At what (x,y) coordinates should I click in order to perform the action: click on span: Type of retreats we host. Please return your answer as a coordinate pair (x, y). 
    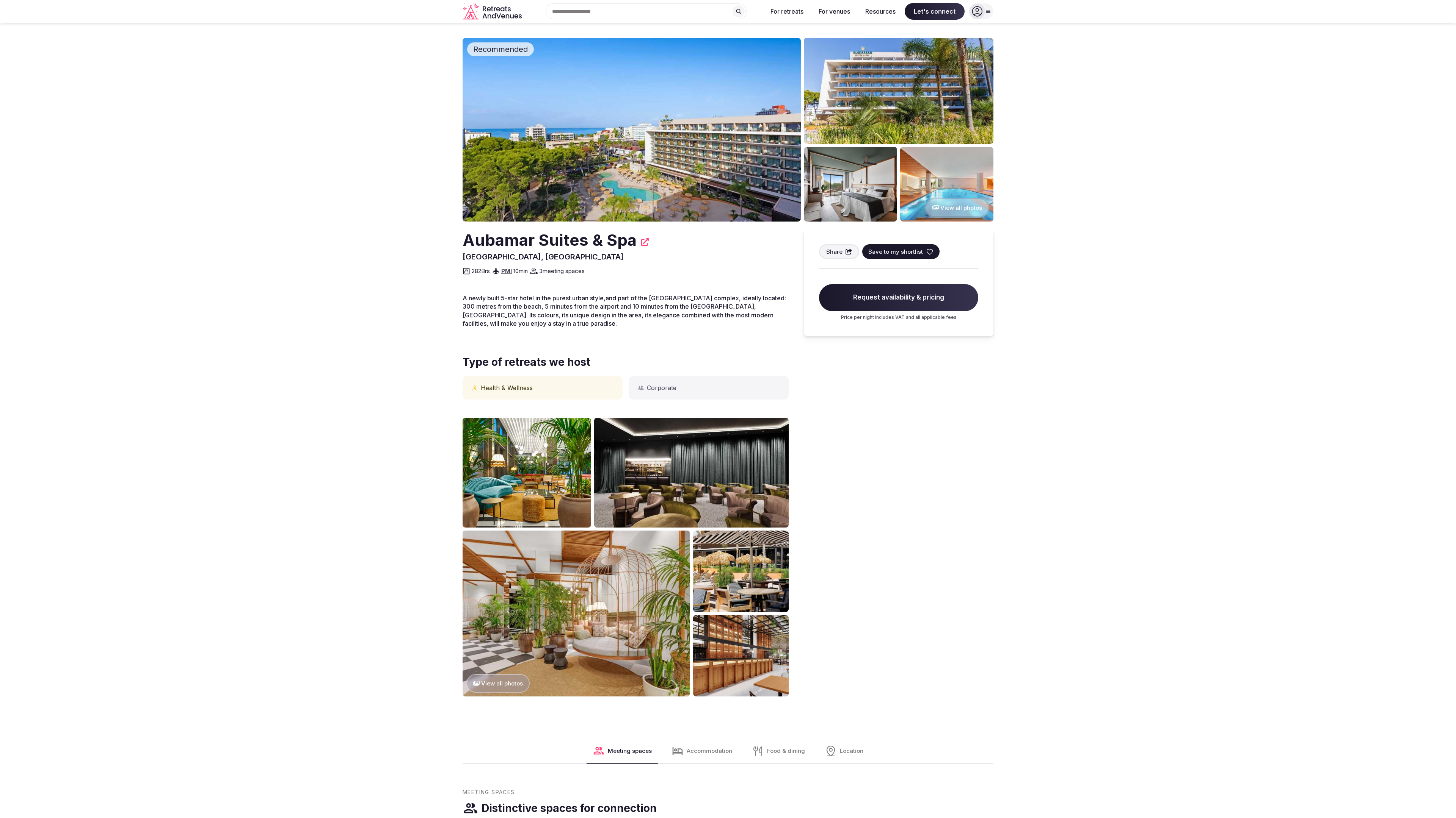
    Looking at the image, I should click on (625, 363).